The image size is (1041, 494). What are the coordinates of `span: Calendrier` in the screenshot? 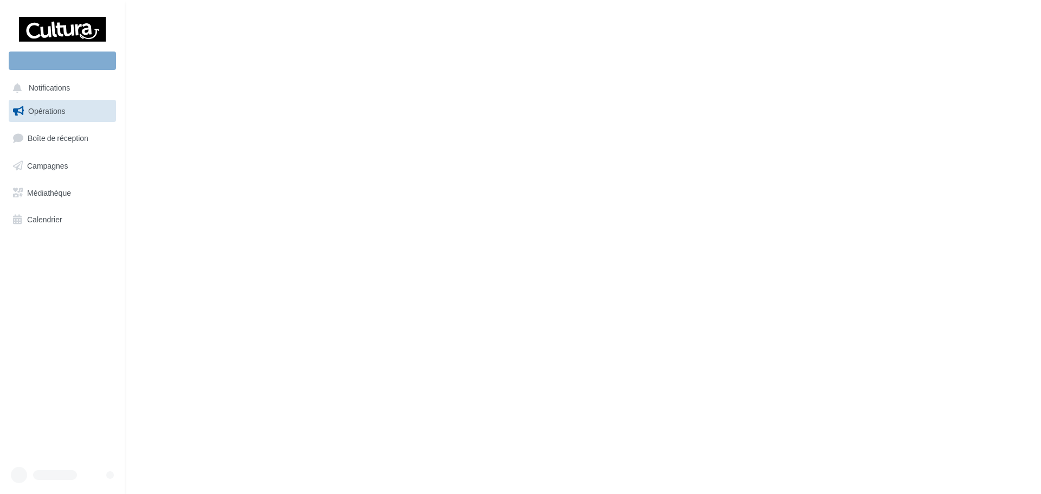 It's located at (44, 219).